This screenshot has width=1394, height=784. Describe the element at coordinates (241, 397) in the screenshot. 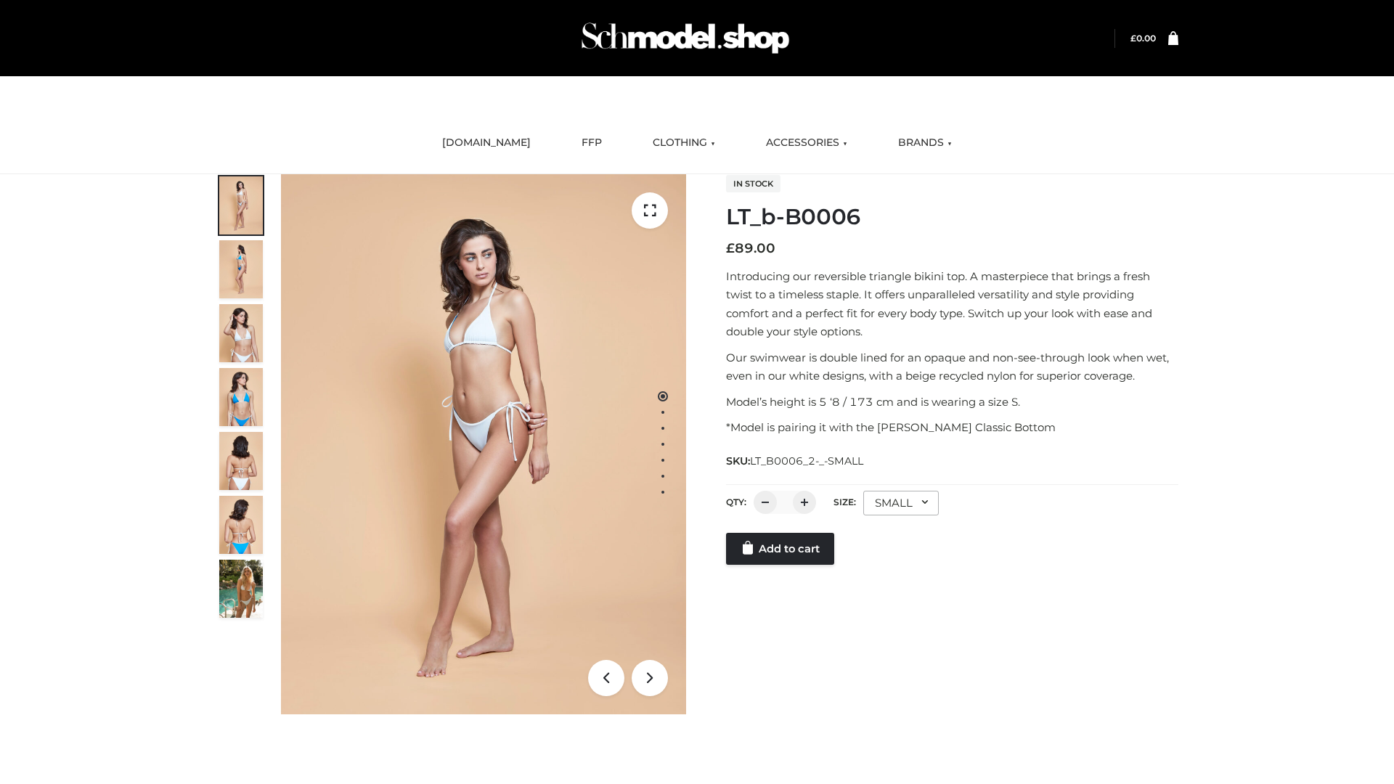

I see `img: ArielClassicBikiniTop_CloudNine_AzureSky_OW114ECO_4-scaled.jpg` at that location.